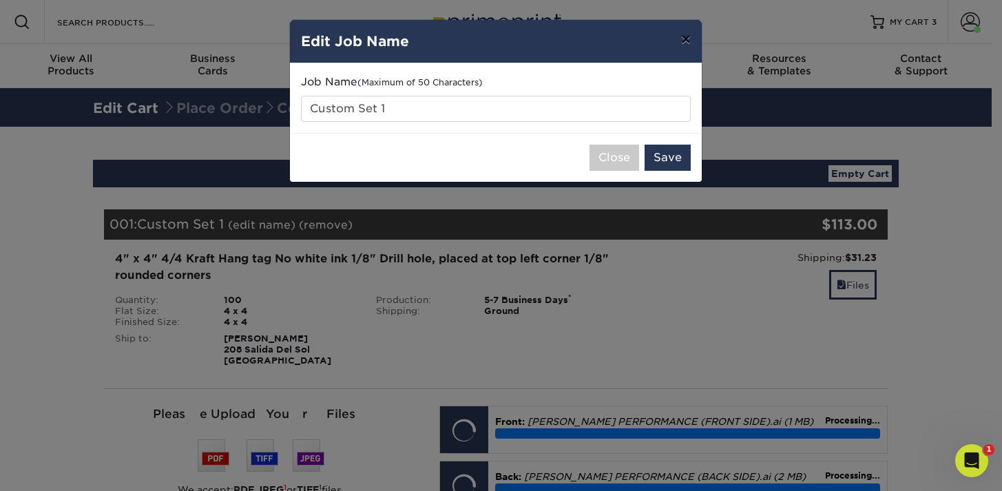 The width and height of the screenshot is (1002, 491). Describe the element at coordinates (667, 158) in the screenshot. I see `button: Save` at that location.